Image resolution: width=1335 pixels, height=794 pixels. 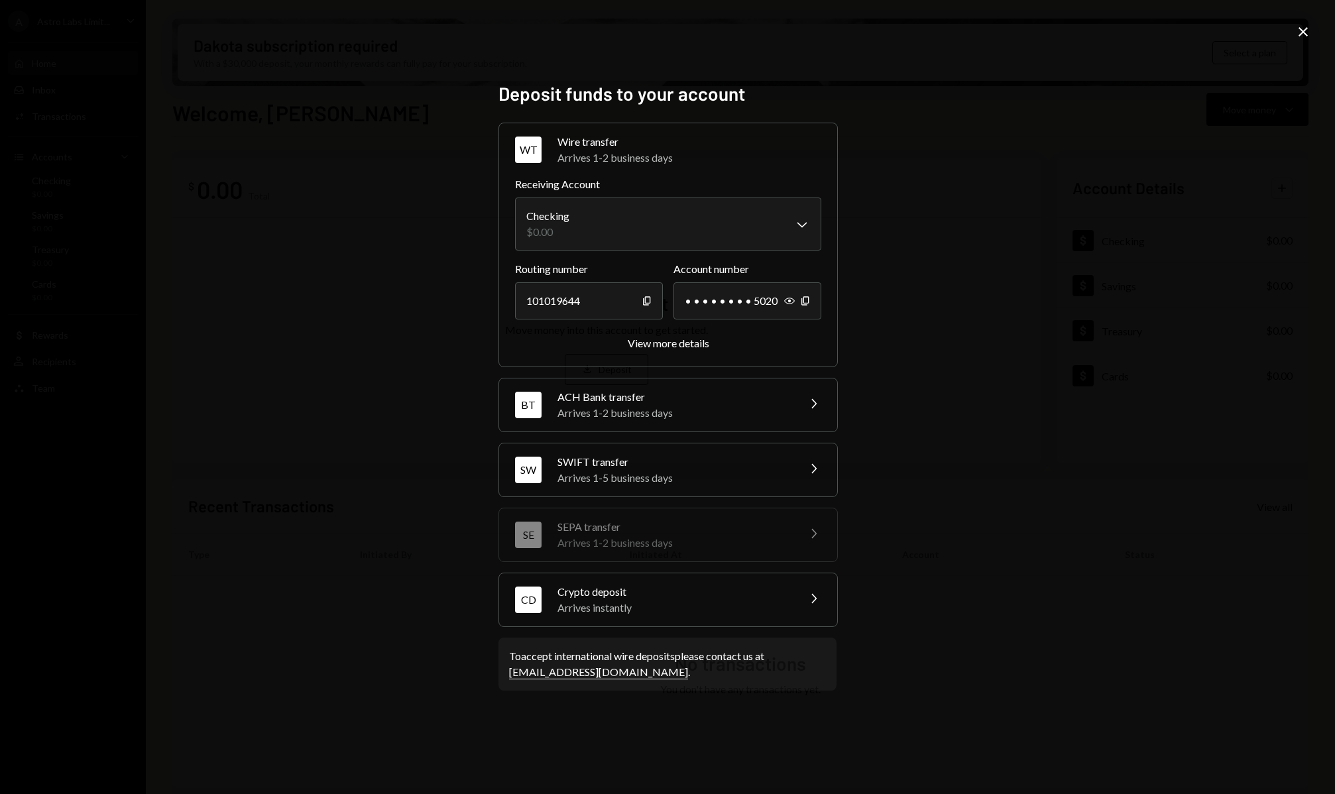 What do you see at coordinates (674, 397) in the screenshot?
I see `div: ACH Bank transfer` at bounding box center [674, 397].